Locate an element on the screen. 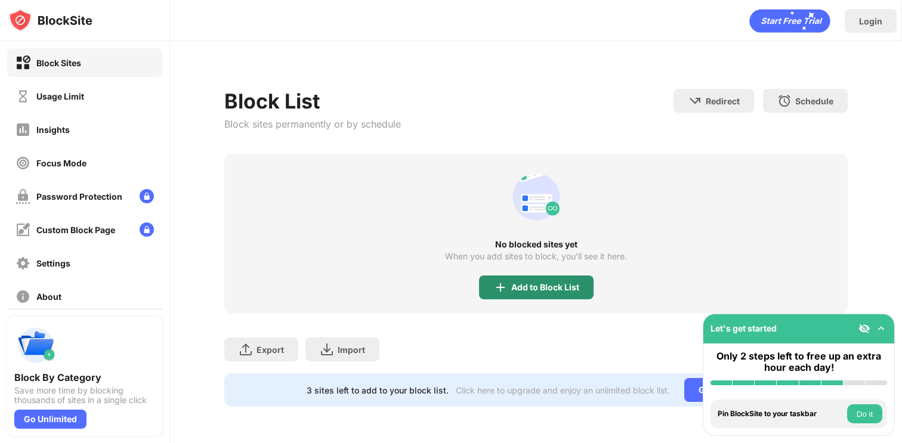  div: Settings is located at coordinates (53, 263).